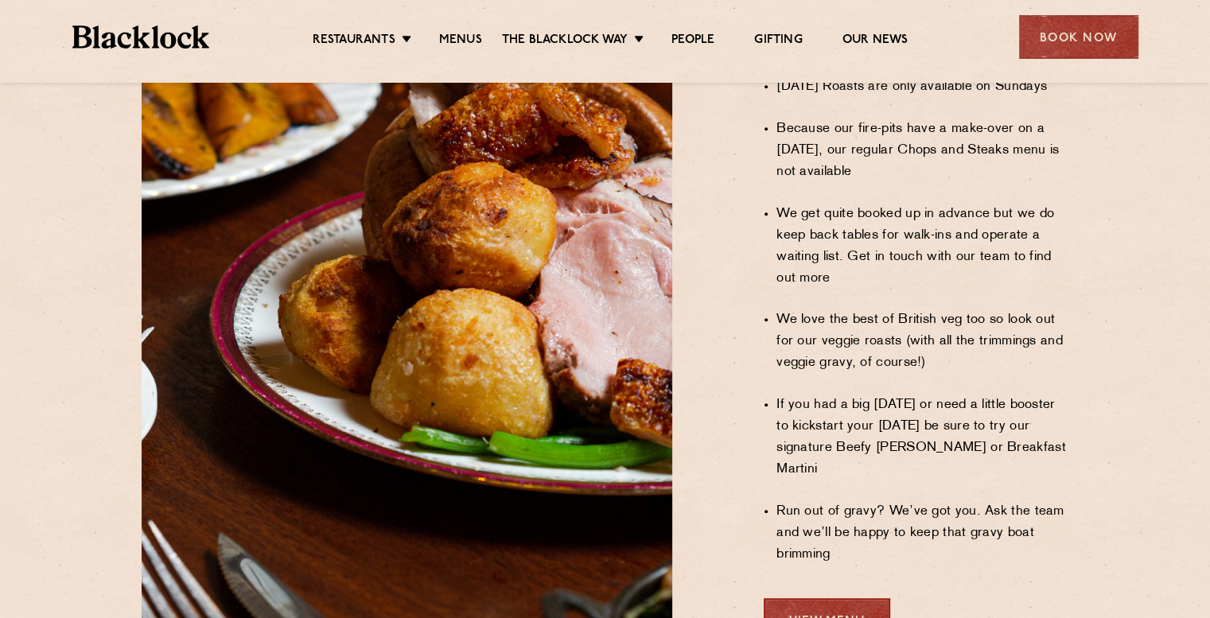 This screenshot has height=618, width=1210. Describe the element at coordinates (875, 41) in the screenshot. I see `a: Our News` at that location.